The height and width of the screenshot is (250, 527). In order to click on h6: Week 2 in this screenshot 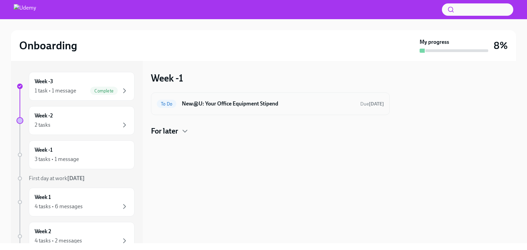, I will do `click(43, 232)`.